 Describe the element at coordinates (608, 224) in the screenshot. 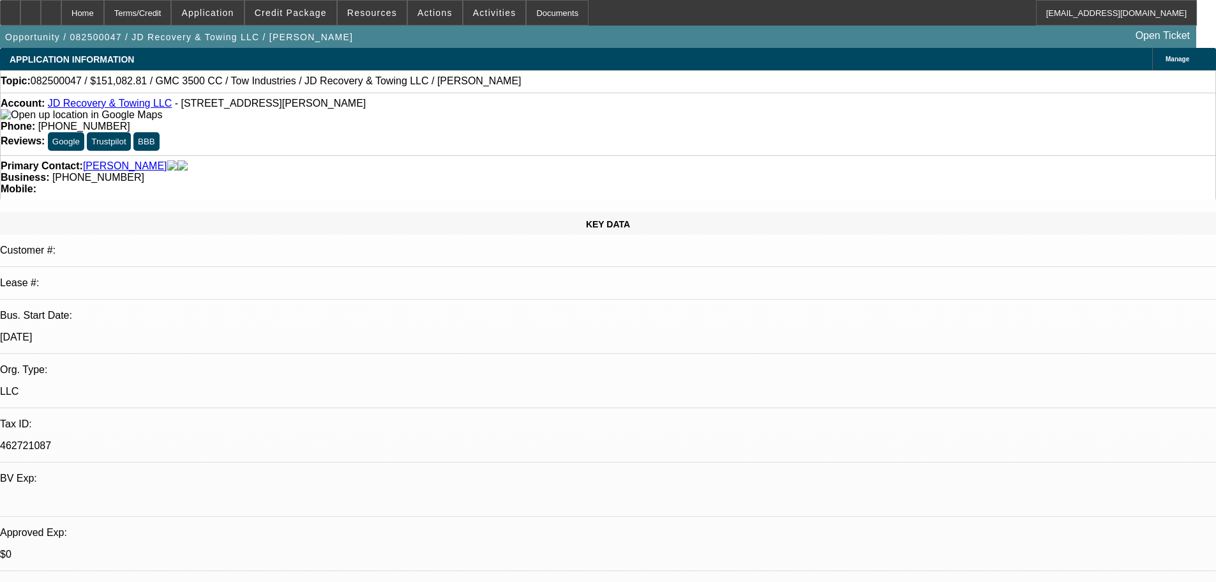

I see `span: KEY DATA` at that location.